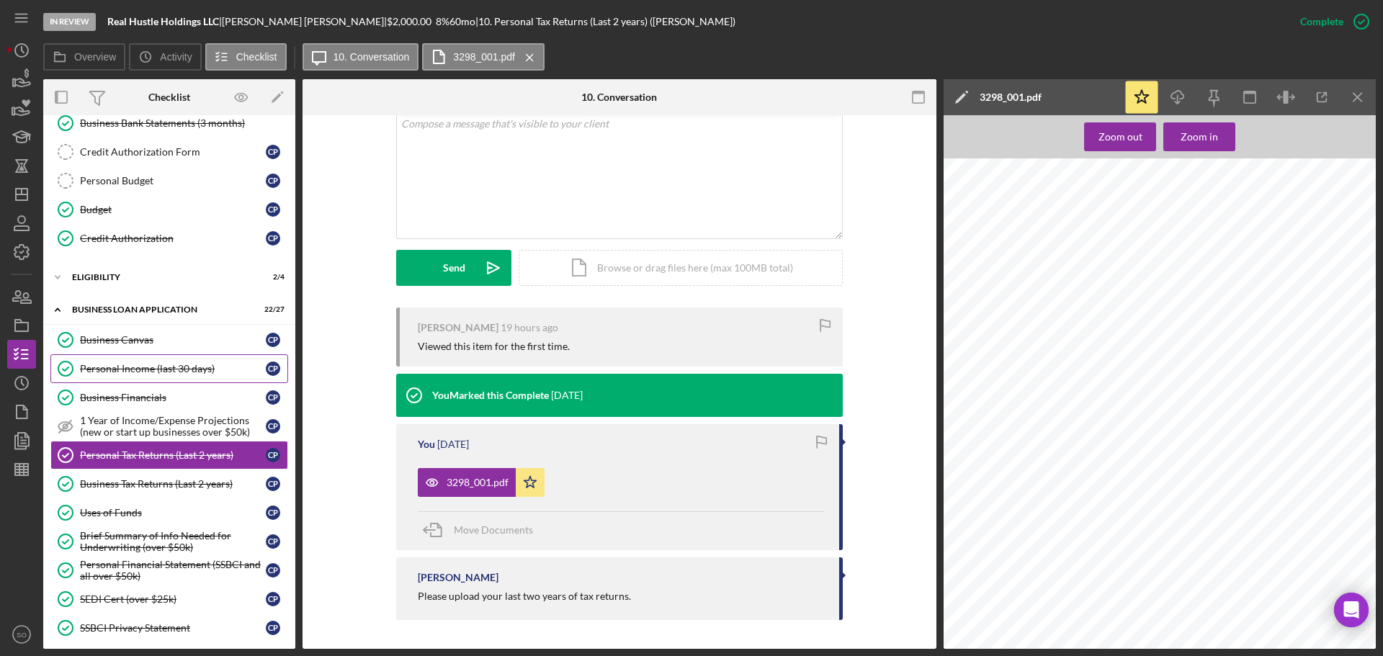  I want to click on div: $2,000.00, so click(411, 22).